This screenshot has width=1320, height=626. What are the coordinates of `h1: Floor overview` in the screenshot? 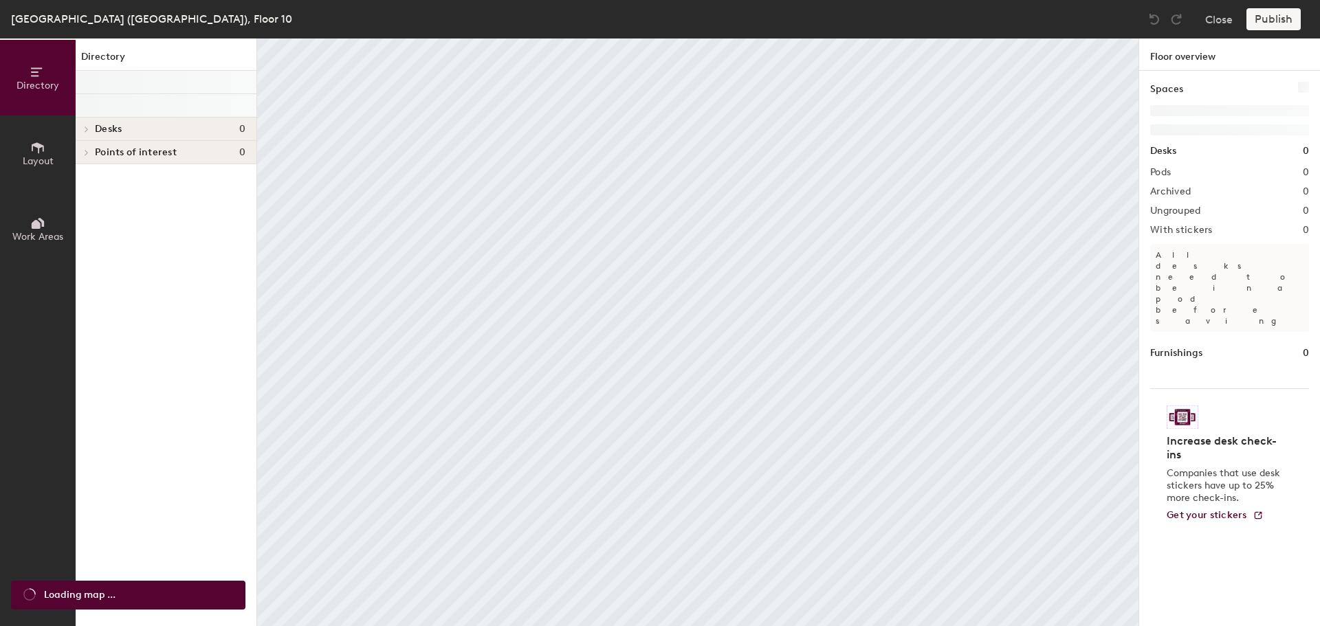 It's located at (1229, 54).